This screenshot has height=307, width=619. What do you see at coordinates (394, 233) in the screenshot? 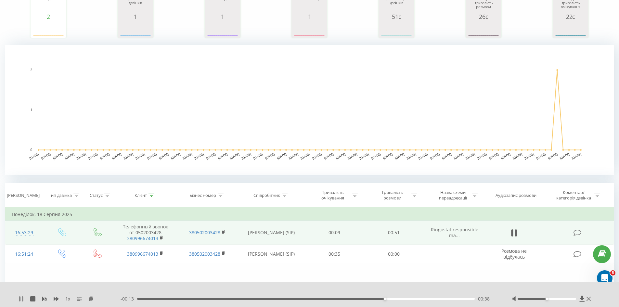
I see `td: 00:51` at bounding box center [394, 233].